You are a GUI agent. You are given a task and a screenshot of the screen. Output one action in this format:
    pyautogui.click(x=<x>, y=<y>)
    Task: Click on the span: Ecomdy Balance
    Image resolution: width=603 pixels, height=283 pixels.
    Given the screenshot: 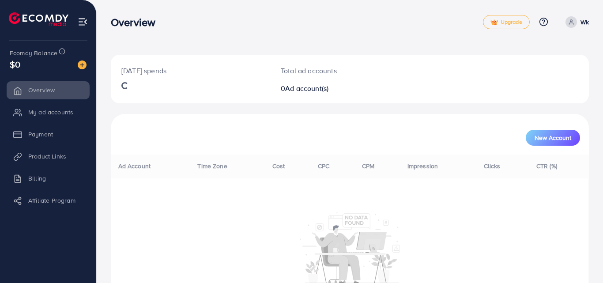 What is the action you would take?
    pyautogui.click(x=34, y=53)
    